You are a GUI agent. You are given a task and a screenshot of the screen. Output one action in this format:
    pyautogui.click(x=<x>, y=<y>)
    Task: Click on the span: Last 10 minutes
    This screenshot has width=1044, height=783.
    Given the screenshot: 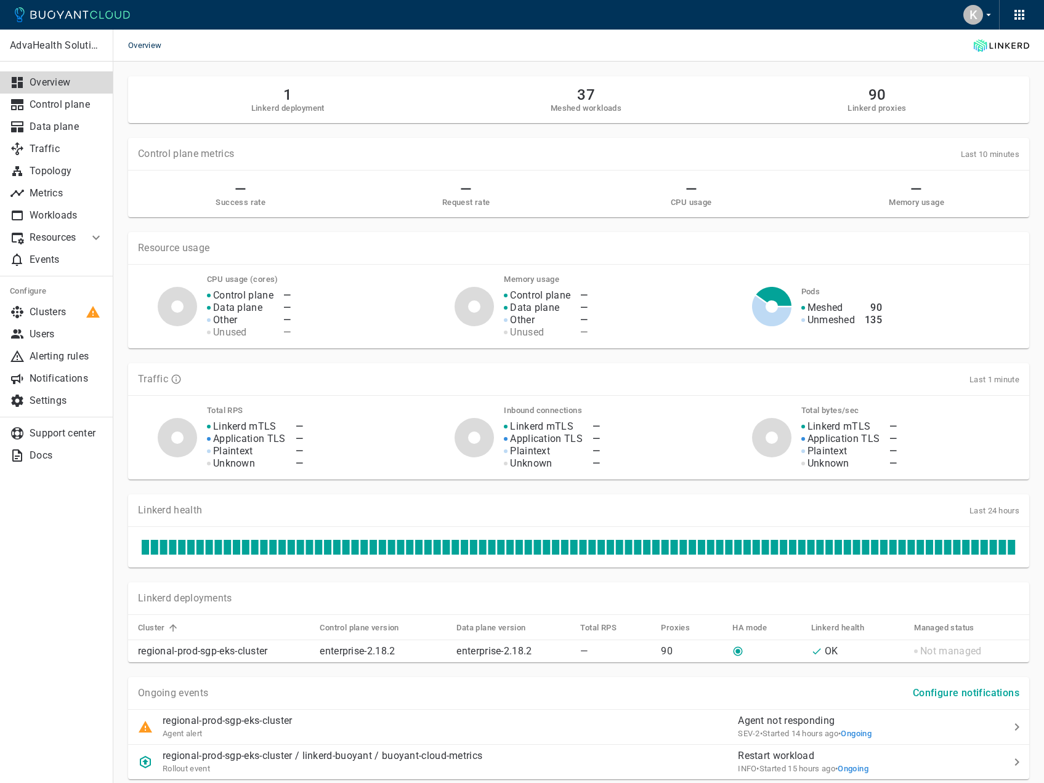 What is the action you would take?
    pyautogui.click(x=990, y=154)
    